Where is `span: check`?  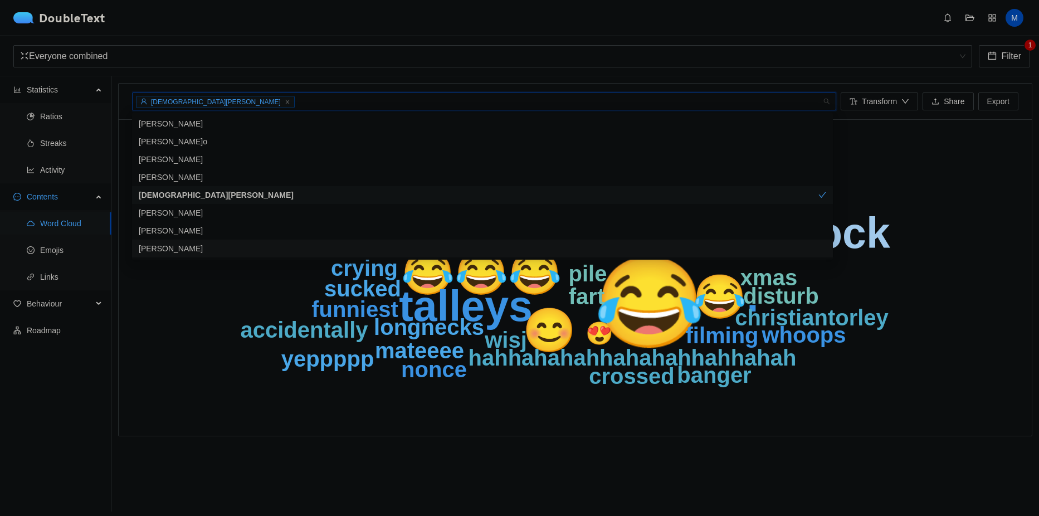 span: check is located at coordinates (822, 195).